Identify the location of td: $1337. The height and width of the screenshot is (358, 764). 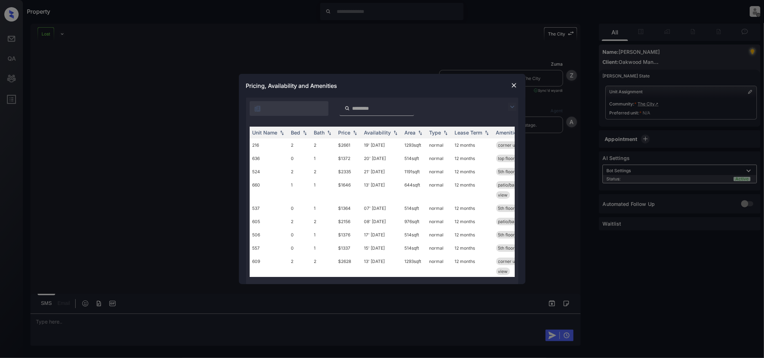
(349, 248).